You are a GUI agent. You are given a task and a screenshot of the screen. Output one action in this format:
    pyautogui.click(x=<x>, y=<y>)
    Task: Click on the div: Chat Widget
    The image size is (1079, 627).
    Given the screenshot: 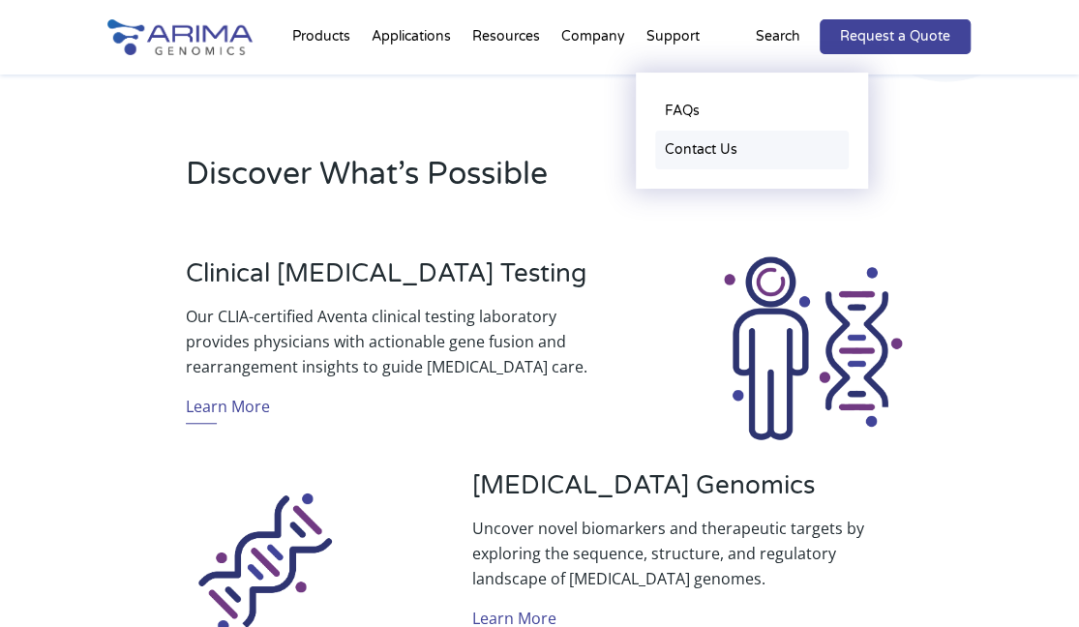 What is the action you would take?
    pyautogui.click(x=1030, y=580)
    